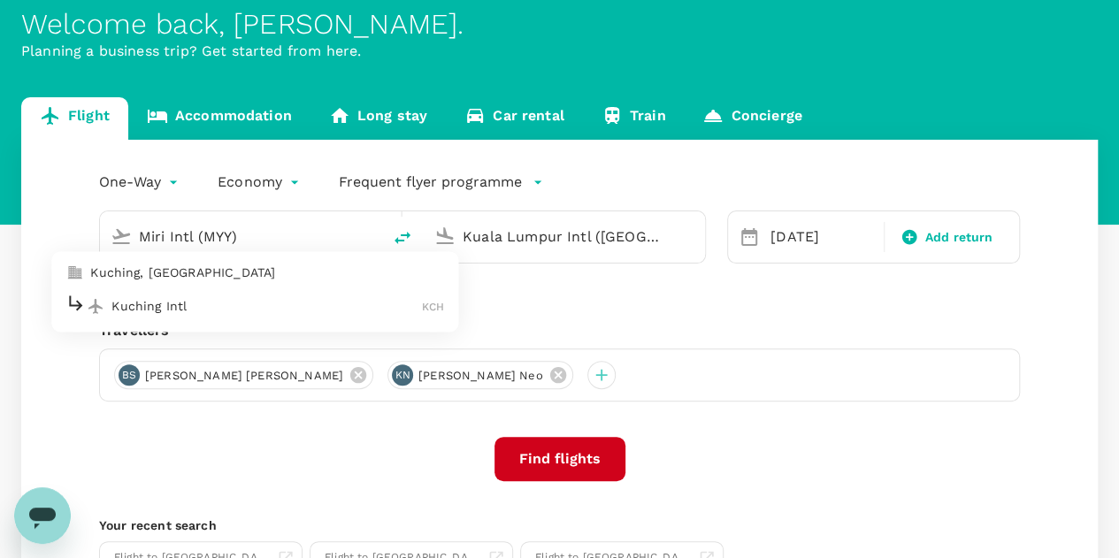 Image resolution: width=1119 pixels, height=558 pixels. Describe the element at coordinates (74, 273) in the screenshot. I see `img: city-icon` at that location.